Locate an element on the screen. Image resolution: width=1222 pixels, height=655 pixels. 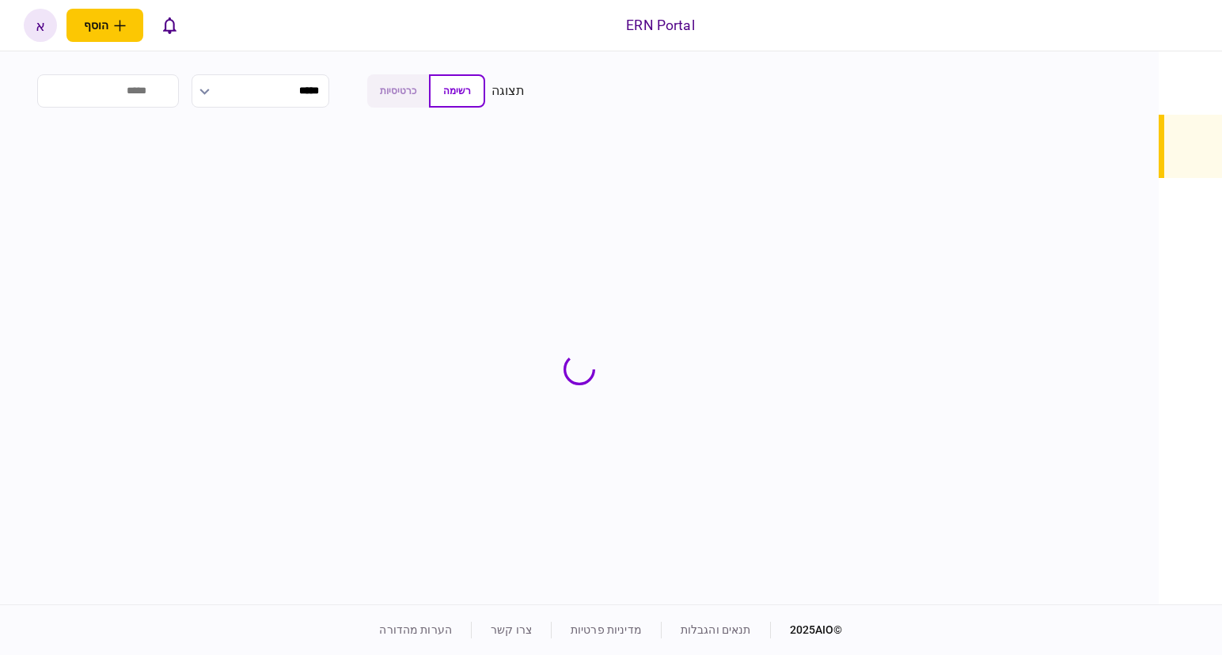
button: כרטיסיות is located at coordinates (398, 91).